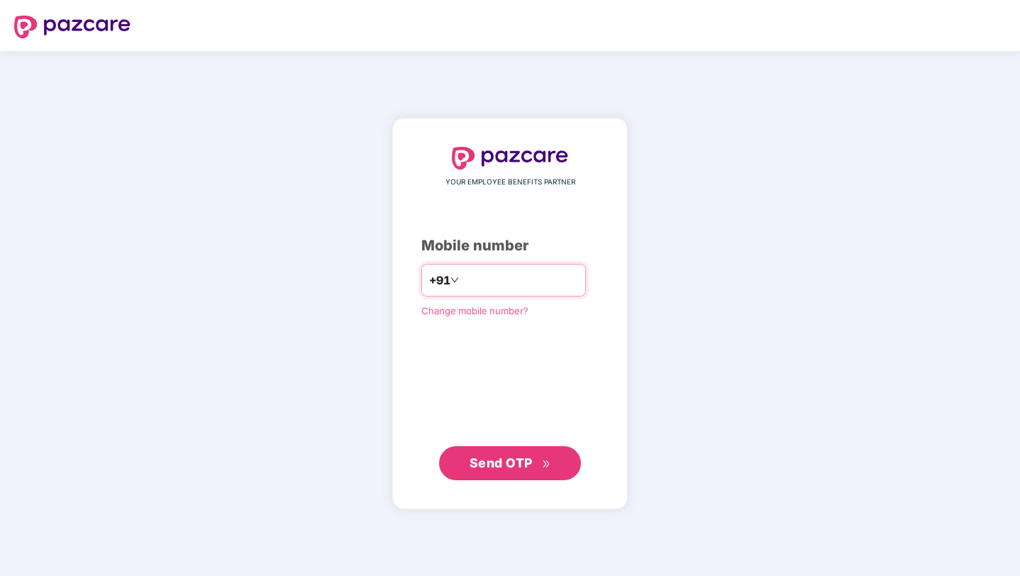 Image resolution: width=1020 pixels, height=576 pixels. I want to click on span: +91, so click(440, 280).